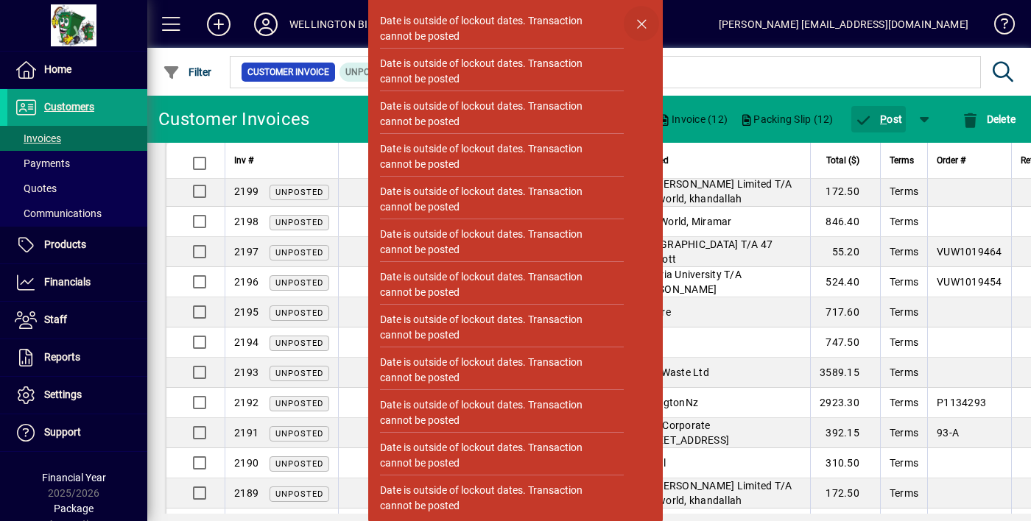  I want to click on span: Communications, so click(58, 214).